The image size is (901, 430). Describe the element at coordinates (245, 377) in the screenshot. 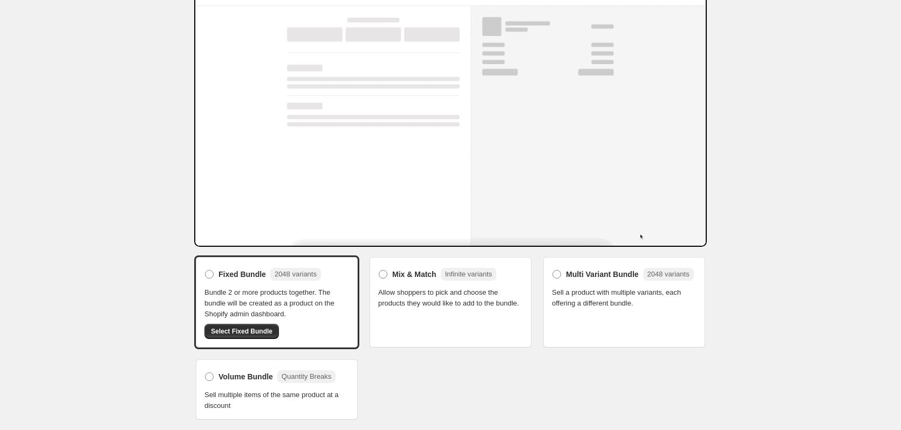

I see `span: Volume Bundle` at that location.